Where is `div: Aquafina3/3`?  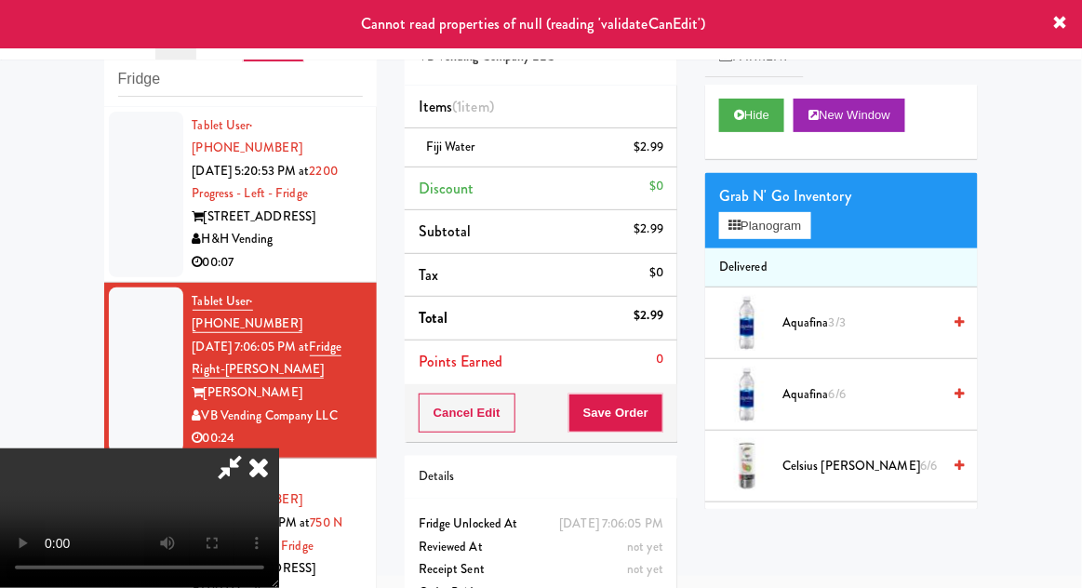
div: Aquafina3/3 is located at coordinates (869, 323).